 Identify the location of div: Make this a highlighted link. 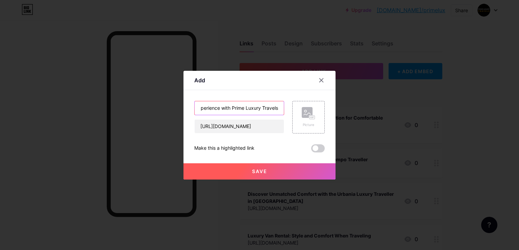
(225, 148).